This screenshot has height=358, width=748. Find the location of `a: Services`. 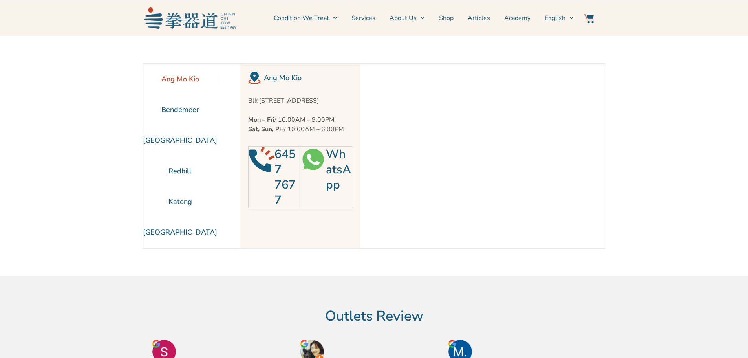

a: Services is located at coordinates (363, 18).